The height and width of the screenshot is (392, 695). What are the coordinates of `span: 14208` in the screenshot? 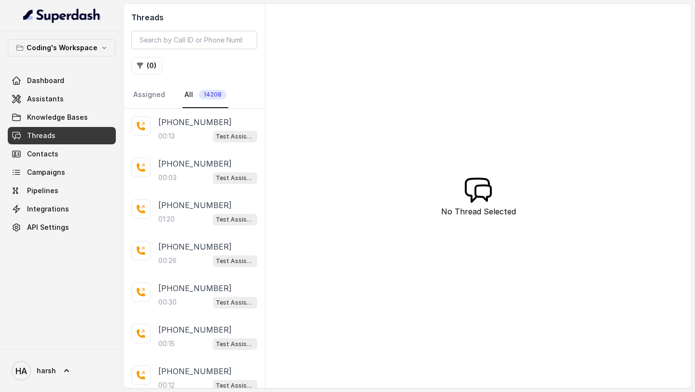 It's located at (212, 95).